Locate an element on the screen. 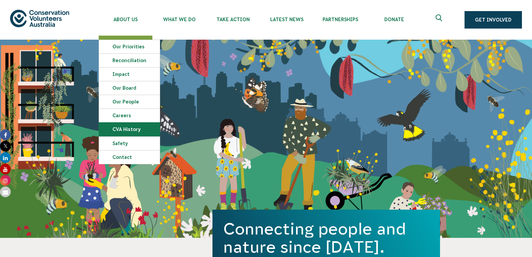 This screenshot has height=257, width=532. a: Safety is located at coordinates (129, 143).